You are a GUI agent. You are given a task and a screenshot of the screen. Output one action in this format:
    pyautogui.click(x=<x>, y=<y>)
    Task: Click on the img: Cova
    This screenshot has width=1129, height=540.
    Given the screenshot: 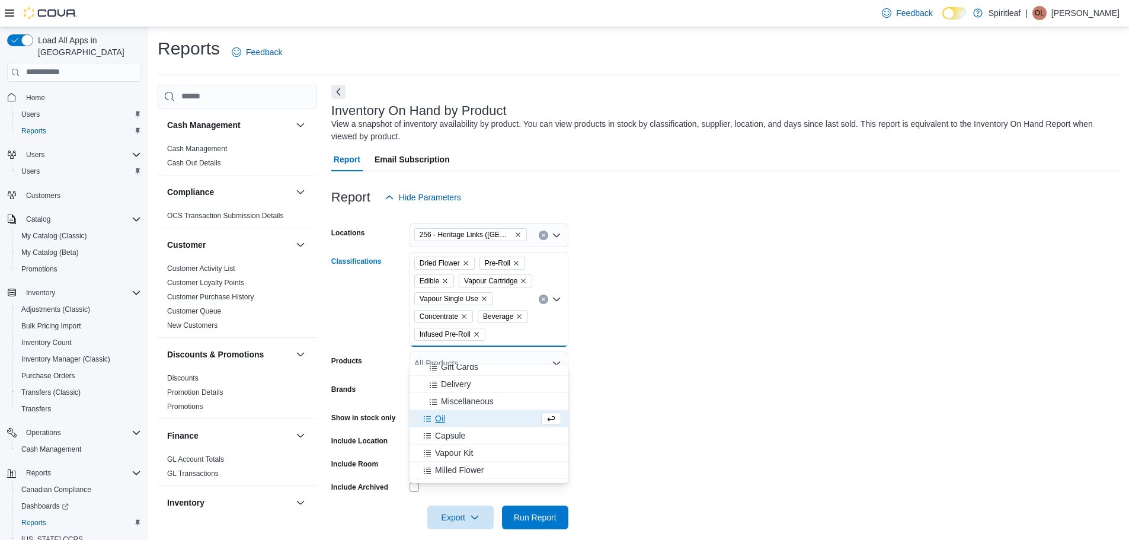 What is the action you would take?
    pyautogui.click(x=50, y=13)
    